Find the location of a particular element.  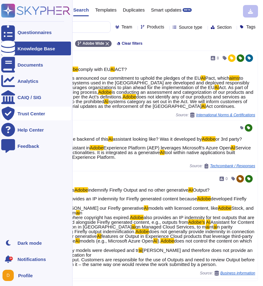

mark: Adobe’s is located at coordinates (197, 222).